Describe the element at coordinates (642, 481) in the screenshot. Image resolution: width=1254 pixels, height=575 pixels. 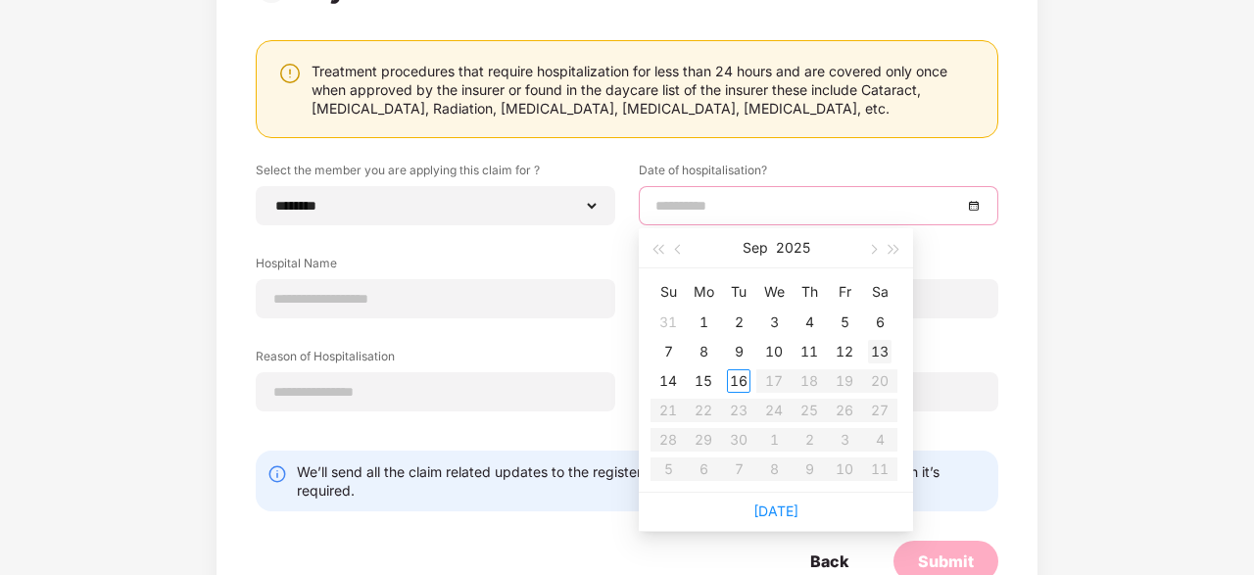
I see `div: We’ll send all the claim related updates to the registered mobile number/email and call only when...` at that location.